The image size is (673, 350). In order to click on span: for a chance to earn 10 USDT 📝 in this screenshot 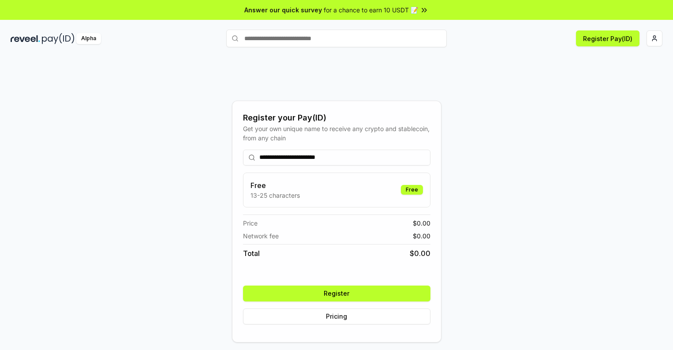, I will do `click(371, 10)`.